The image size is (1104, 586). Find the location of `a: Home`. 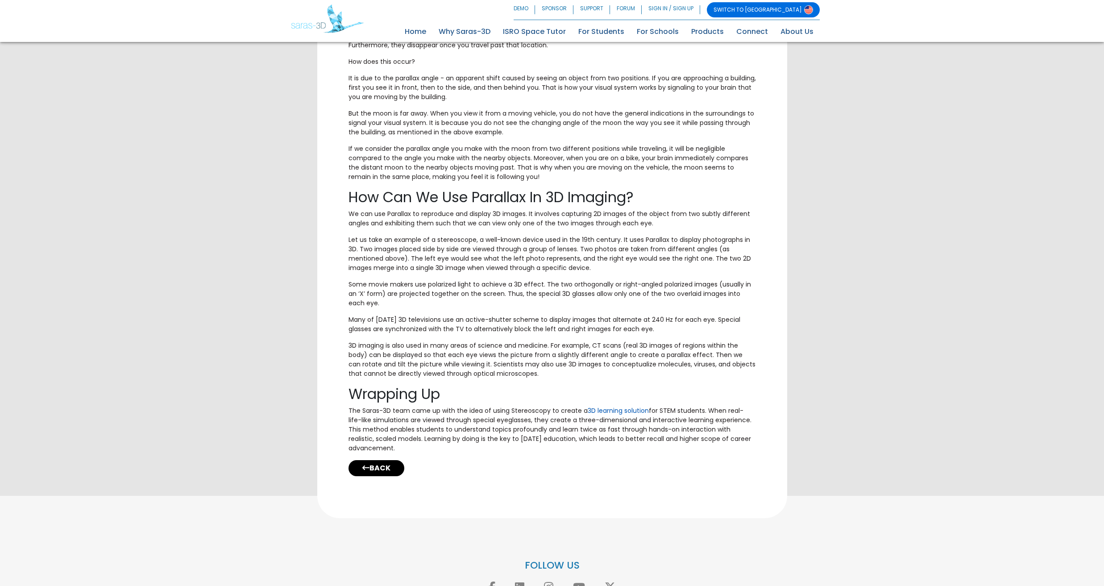

a: Home is located at coordinates (415, 32).